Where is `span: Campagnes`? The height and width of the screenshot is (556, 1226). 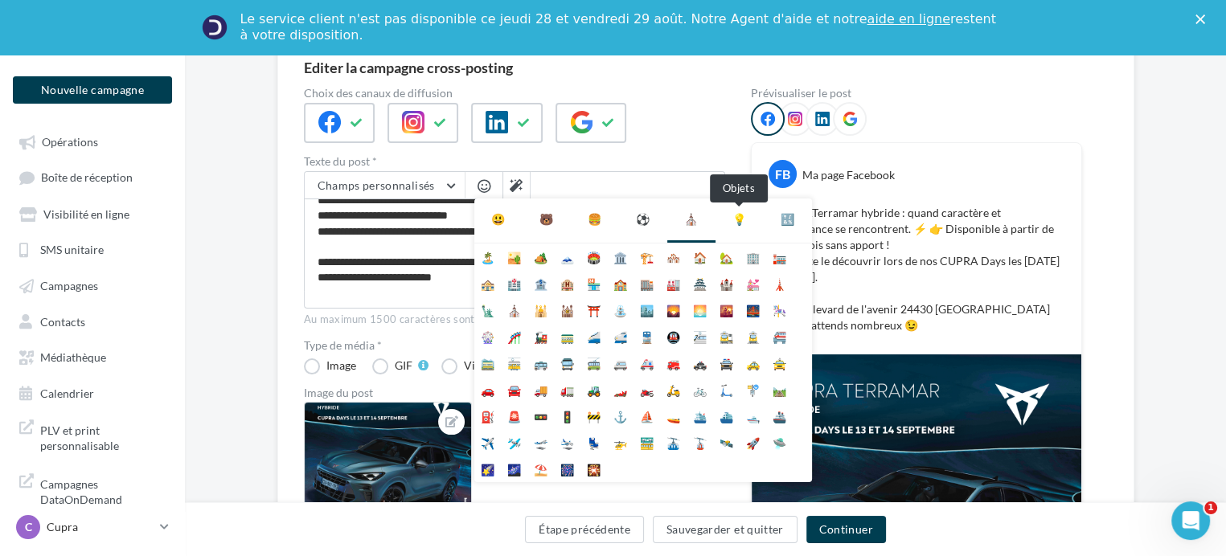
span: Campagnes is located at coordinates (69, 285).